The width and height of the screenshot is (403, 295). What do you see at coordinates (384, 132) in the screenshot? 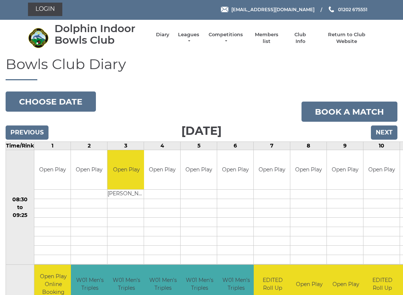
I see `input: Next` at bounding box center [384, 132].